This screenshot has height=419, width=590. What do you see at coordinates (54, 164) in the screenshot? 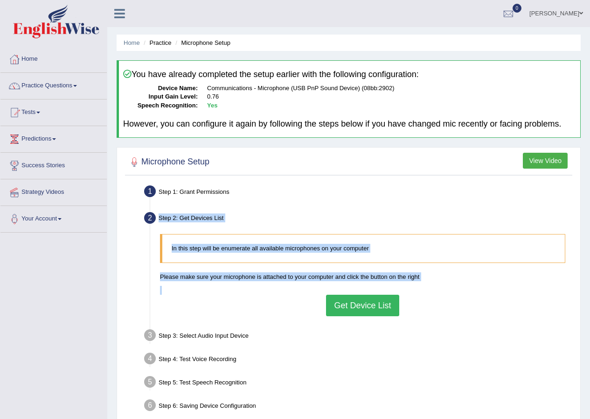
I see `a: Success Stories` at bounding box center [54, 164].